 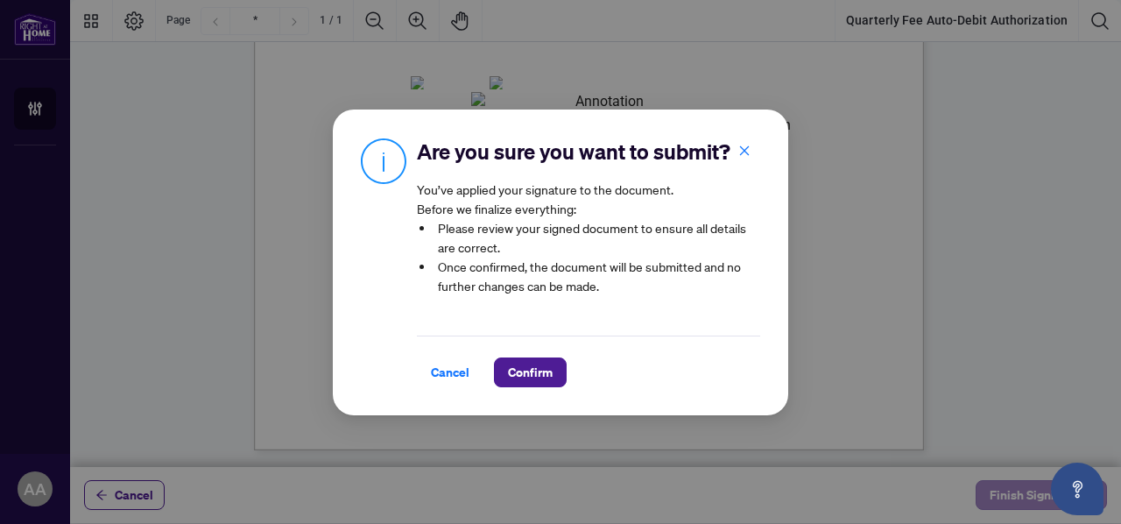 I want to click on span: close, so click(x=744, y=150).